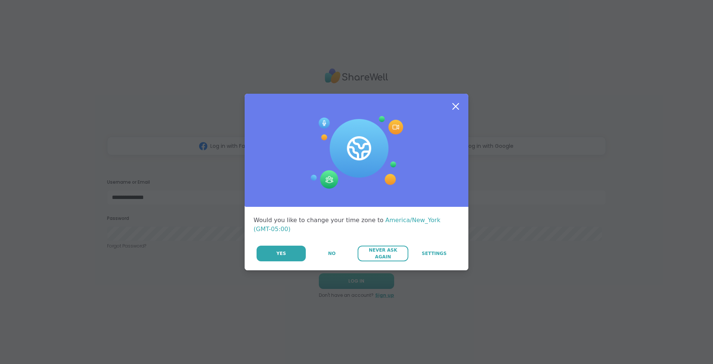 Image resolution: width=713 pixels, height=364 pixels. I want to click on span: No, so click(332, 253).